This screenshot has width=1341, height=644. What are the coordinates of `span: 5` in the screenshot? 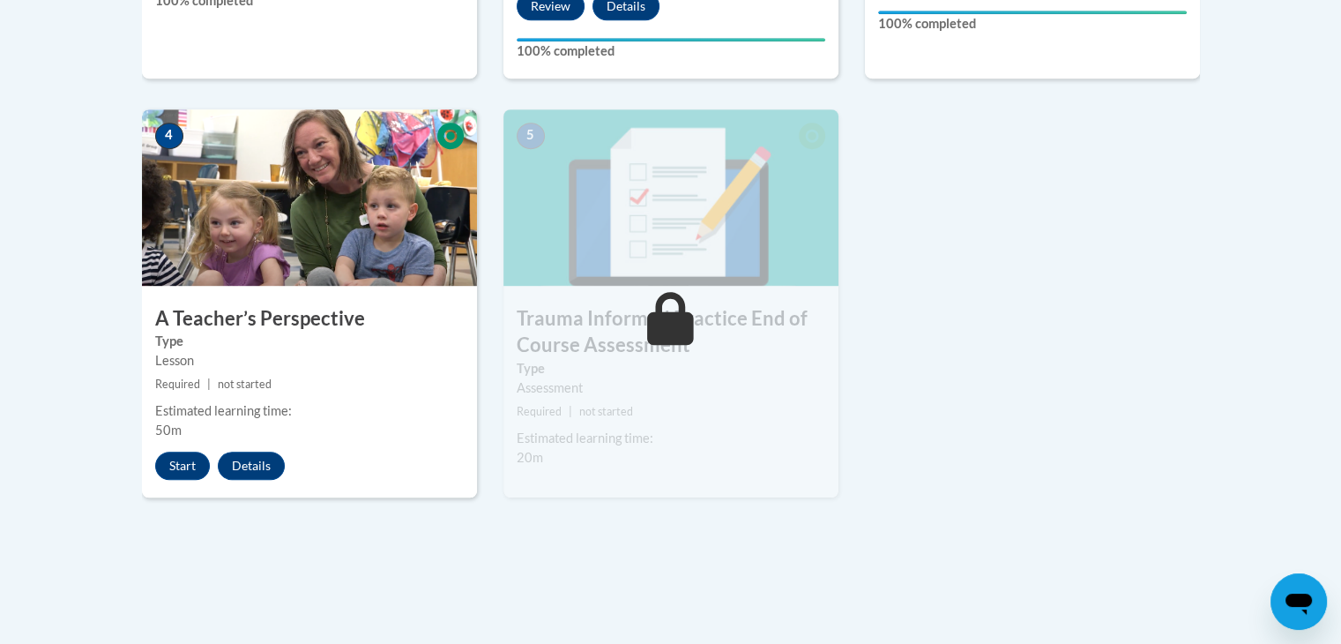 It's located at (531, 136).